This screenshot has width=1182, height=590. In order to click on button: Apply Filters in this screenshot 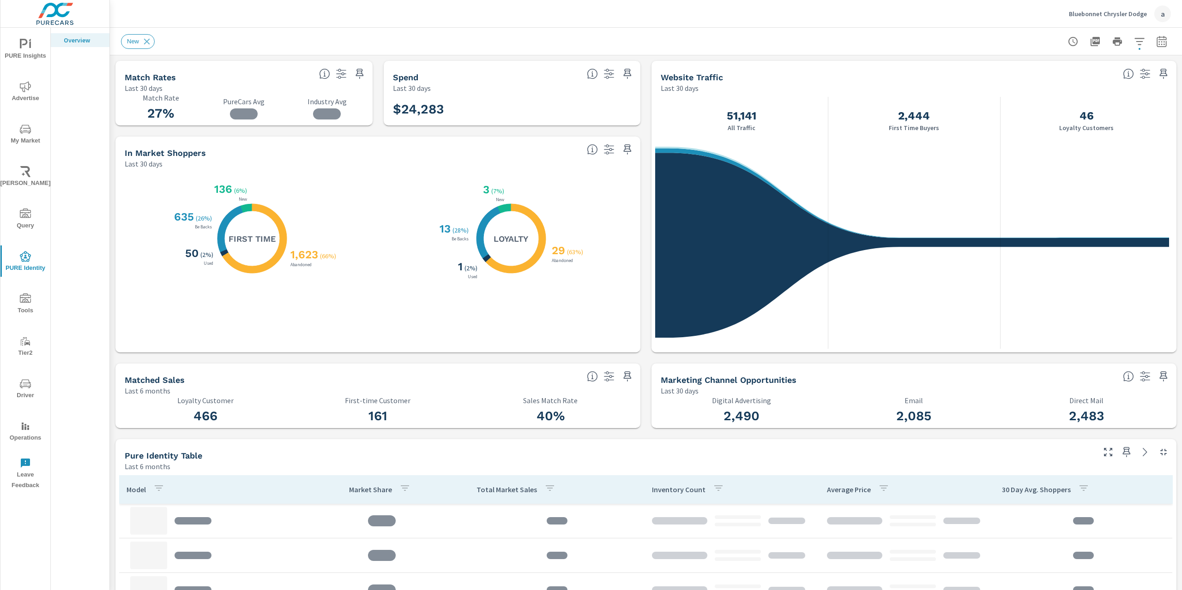, I will do `click(1139, 42)`.